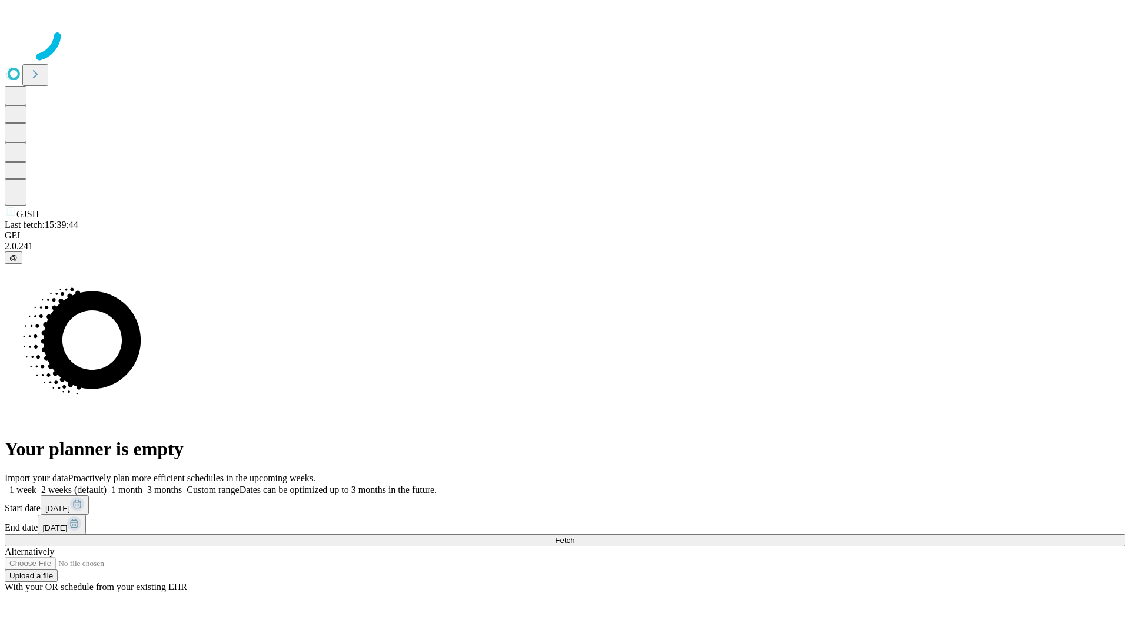 Image resolution: width=1130 pixels, height=636 pixels. What do you see at coordinates (28, 214) in the screenshot?
I see `span: GJSH` at bounding box center [28, 214].